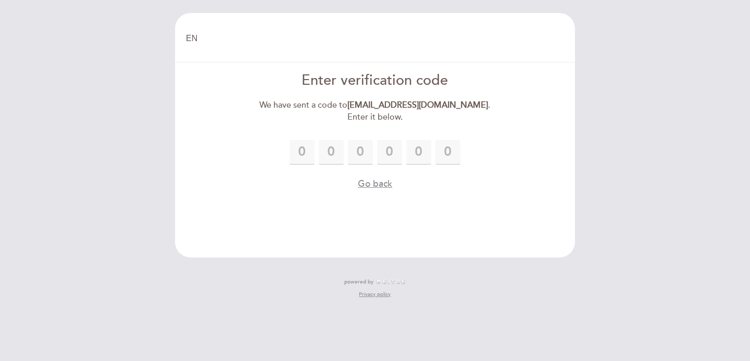 Image resolution: width=750 pixels, height=361 pixels. I want to click on a: powered by, so click(375, 282).